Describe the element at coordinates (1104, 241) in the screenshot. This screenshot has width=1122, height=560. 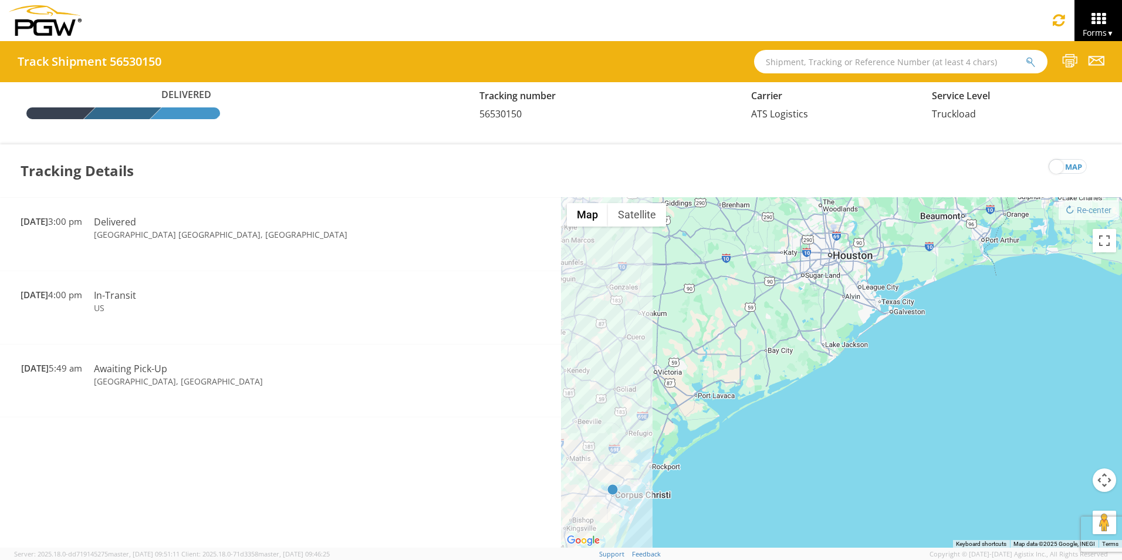
I see `button: Toggle fullscreen view` at that location.